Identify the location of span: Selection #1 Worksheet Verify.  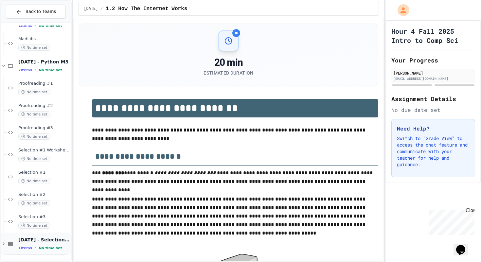
(44, 150).